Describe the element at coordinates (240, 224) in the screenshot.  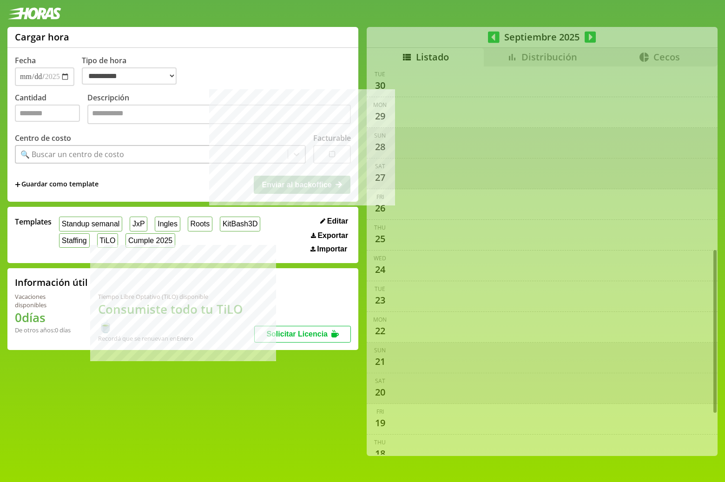
I see `button: KitBash3D` at that location.